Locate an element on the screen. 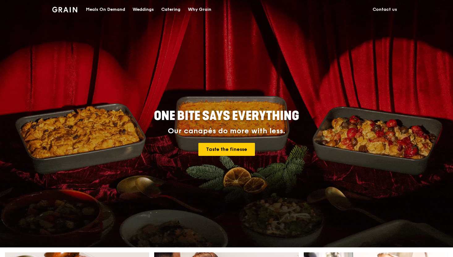 The height and width of the screenshot is (257, 453). a: Why Grain is located at coordinates (200, 10).